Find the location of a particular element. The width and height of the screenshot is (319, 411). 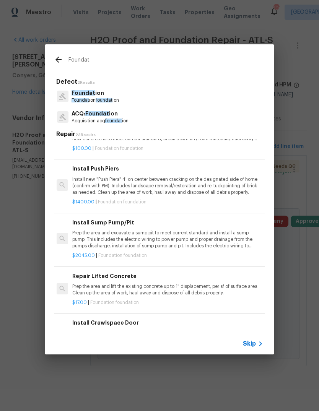

span: $2045.00 is located at coordinates (83, 255).